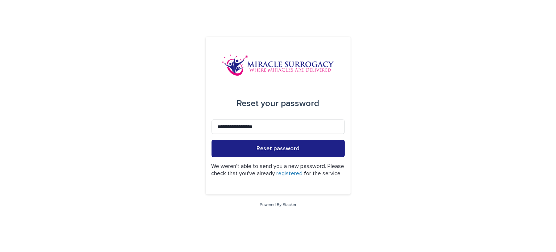 Image resolution: width=556 pixels, height=252 pixels. Describe the element at coordinates (278, 65) in the screenshot. I see `img: OiFFDOGZQuirLhrlO1ag` at that location.